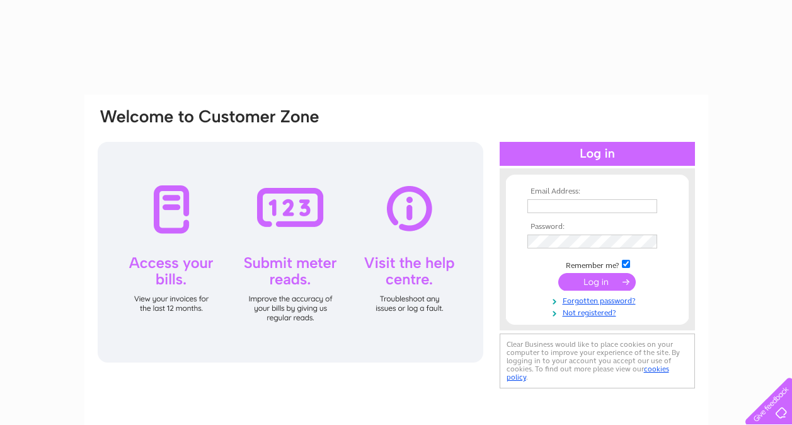 Image resolution: width=792 pixels, height=425 pixels. What do you see at coordinates (597, 360) in the screenshot?
I see `div: Clear Business would like to place cookies on your computer to improve your experience of the sit...` at bounding box center [597, 360].